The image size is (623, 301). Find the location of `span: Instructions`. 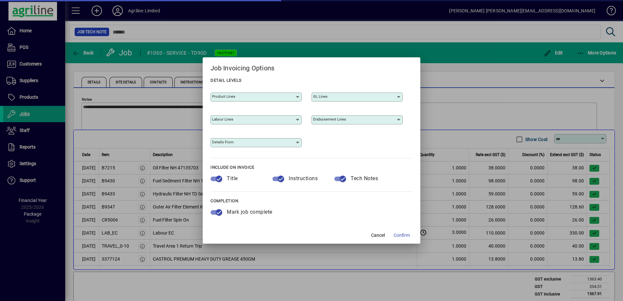

span: Instructions is located at coordinates (303, 178).